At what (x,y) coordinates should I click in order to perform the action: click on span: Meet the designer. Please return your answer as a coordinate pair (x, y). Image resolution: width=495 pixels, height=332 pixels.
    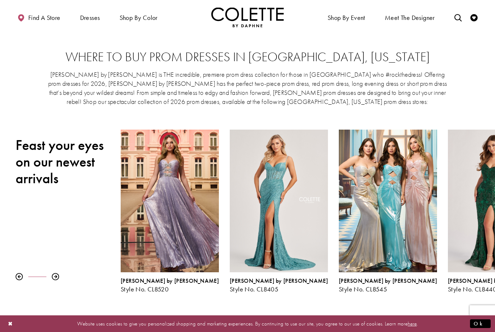
    Looking at the image, I should click on (410, 18).